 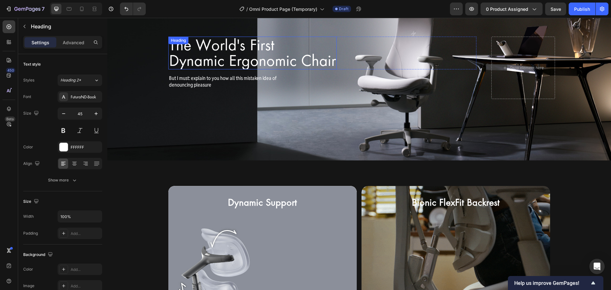 I want to click on div: Beta, so click(x=10, y=119).